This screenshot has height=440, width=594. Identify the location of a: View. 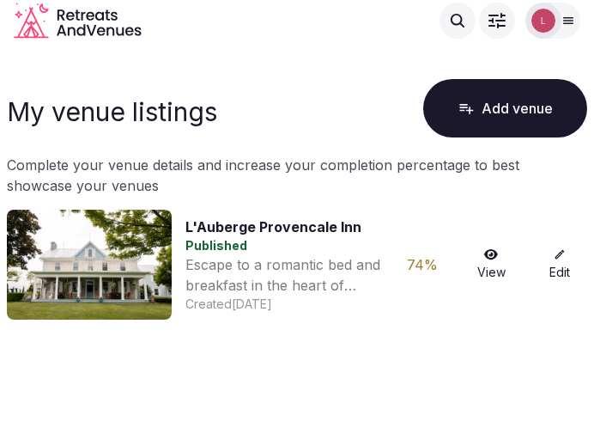
(491, 264).